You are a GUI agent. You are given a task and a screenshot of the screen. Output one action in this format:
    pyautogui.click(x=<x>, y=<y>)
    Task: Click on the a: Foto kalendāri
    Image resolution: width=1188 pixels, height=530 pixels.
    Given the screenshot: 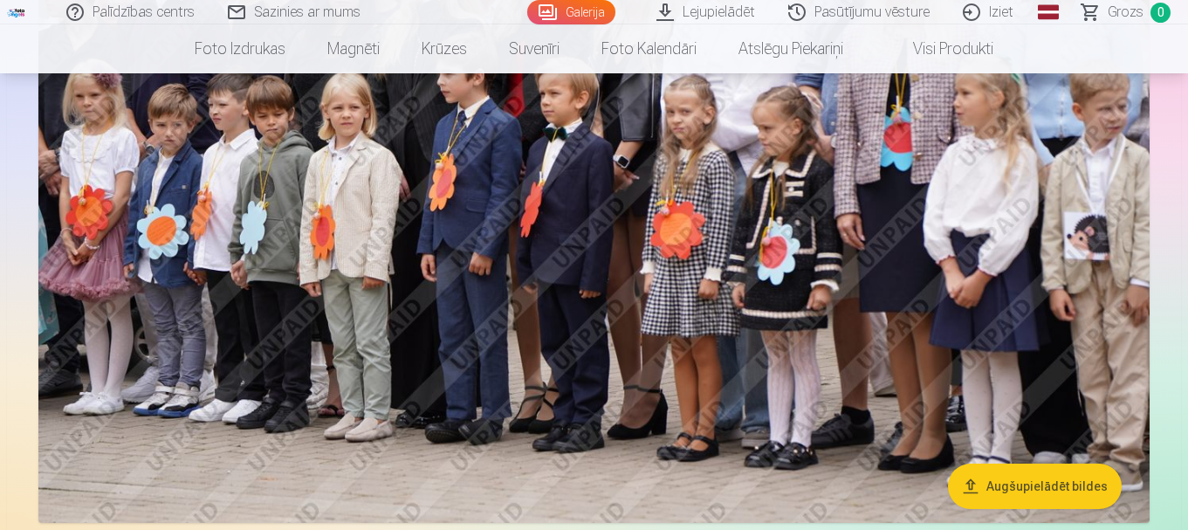 What is the action you would take?
    pyautogui.click(x=648, y=49)
    